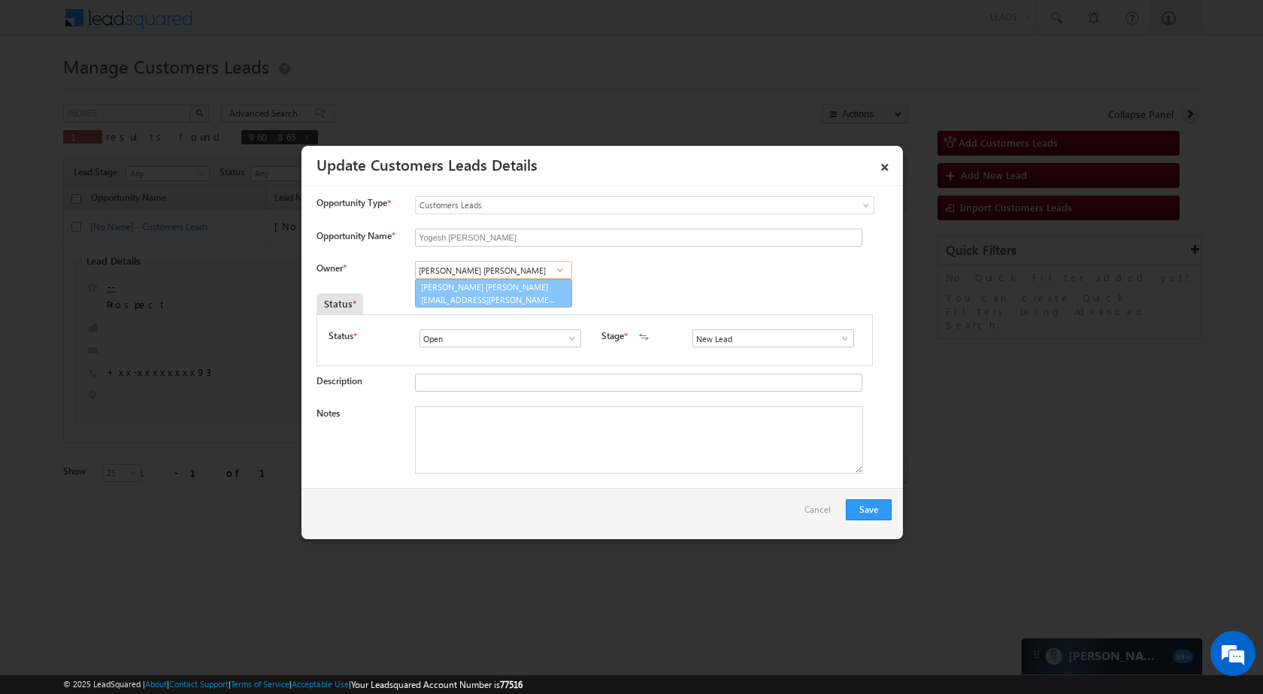  Describe the element at coordinates (340, 304) in the screenshot. I see `div: Status` at that location.